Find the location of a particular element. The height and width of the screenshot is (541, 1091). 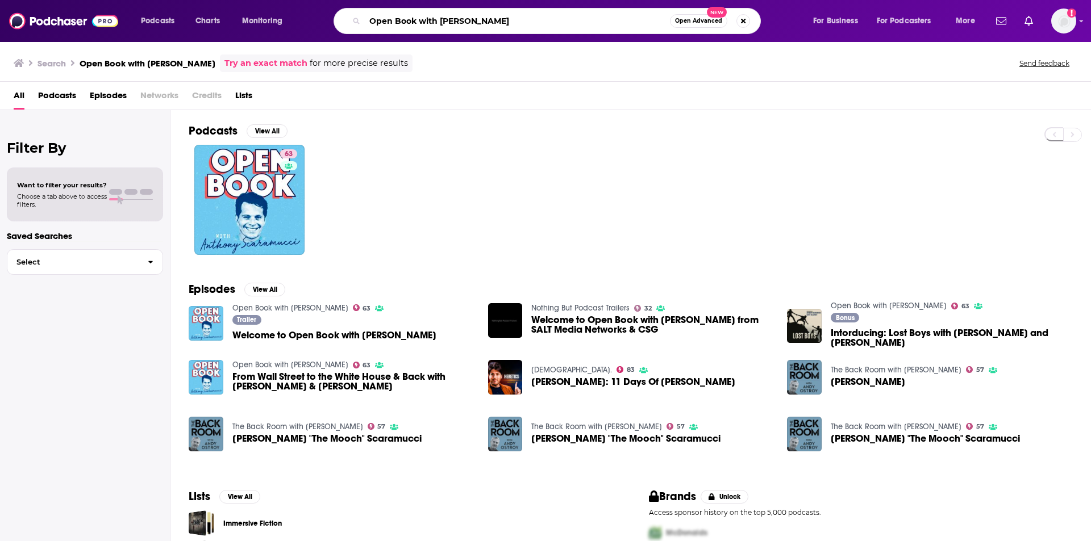

div: Search podcasts, credits, & more... is located at coordinates (558, 21).